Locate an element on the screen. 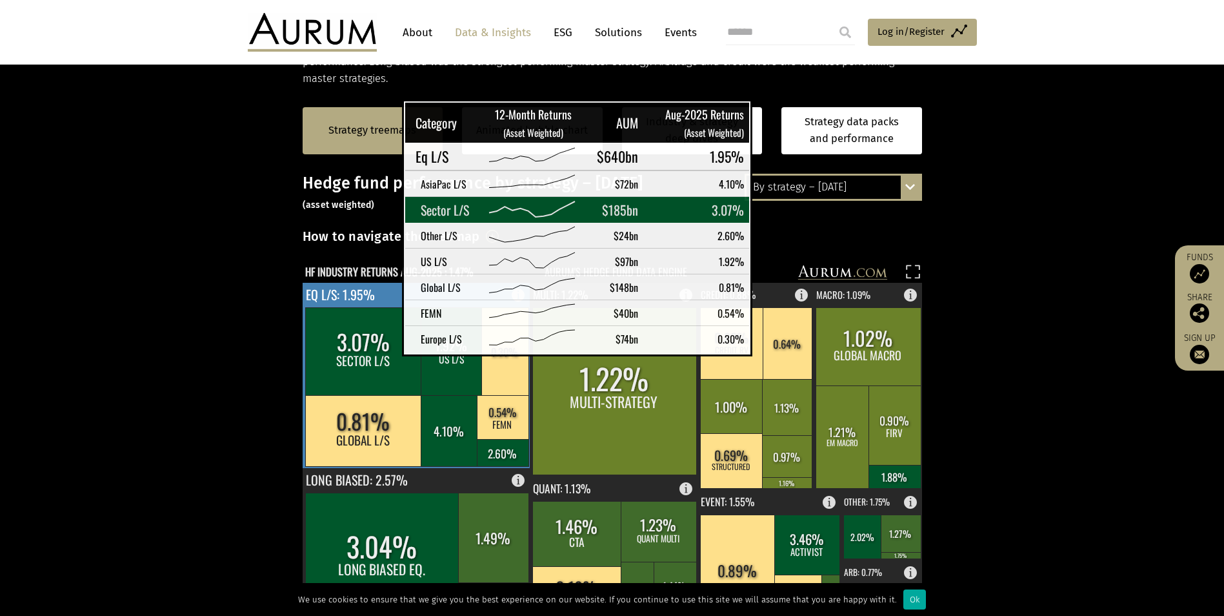 The image size is (1224, 616). span: Log in/Register is located at coordinates (911, 32).